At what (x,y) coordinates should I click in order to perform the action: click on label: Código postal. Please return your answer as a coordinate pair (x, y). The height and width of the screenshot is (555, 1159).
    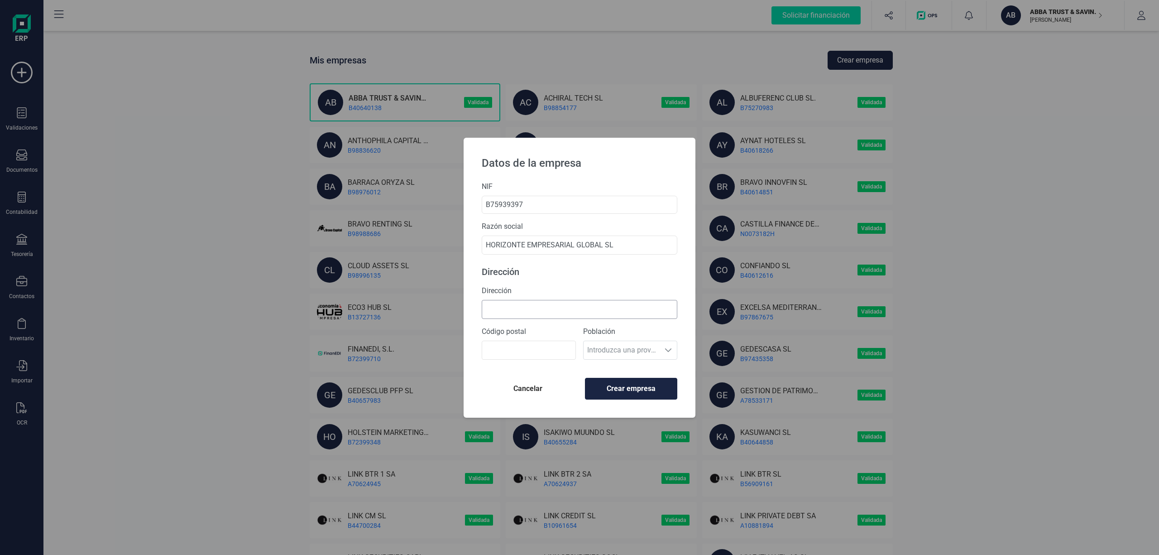
    Looking at the image, I should click on (529, 332).